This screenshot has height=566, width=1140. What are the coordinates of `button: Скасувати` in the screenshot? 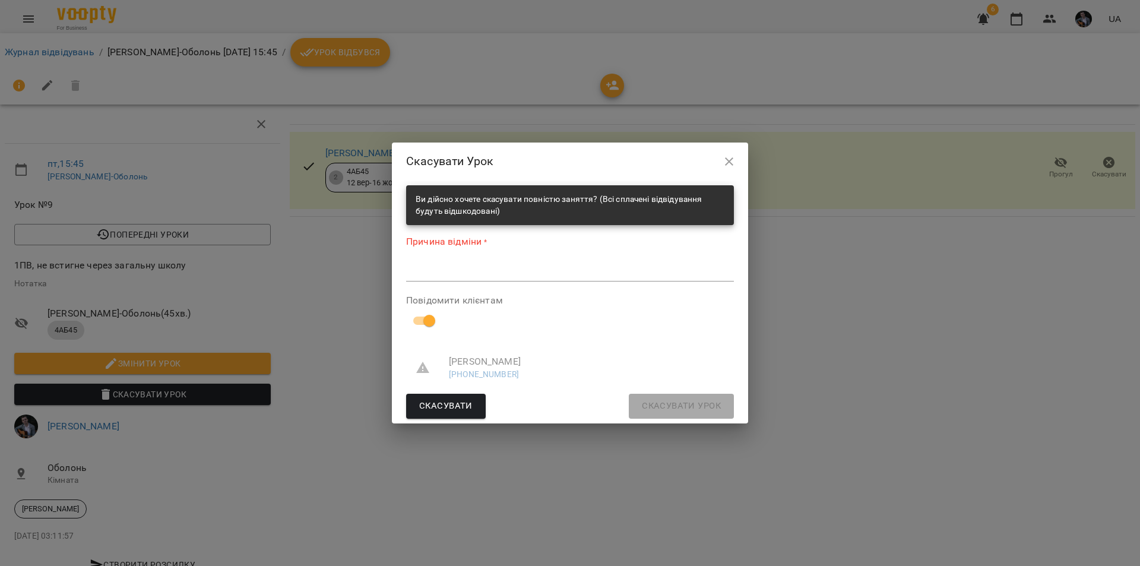 It's located at (446, 406).